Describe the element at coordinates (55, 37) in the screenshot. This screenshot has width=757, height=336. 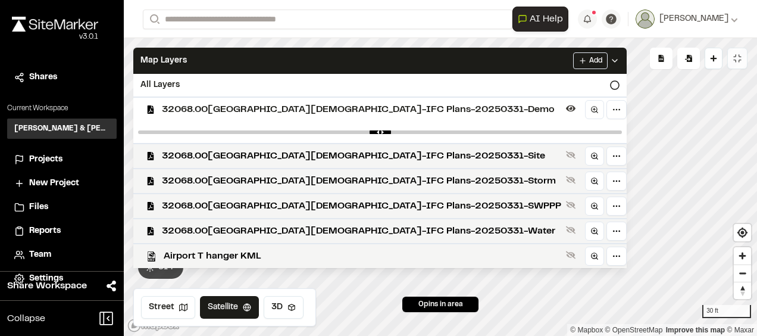
I see `div: Oh geez...please don't...` at that location.